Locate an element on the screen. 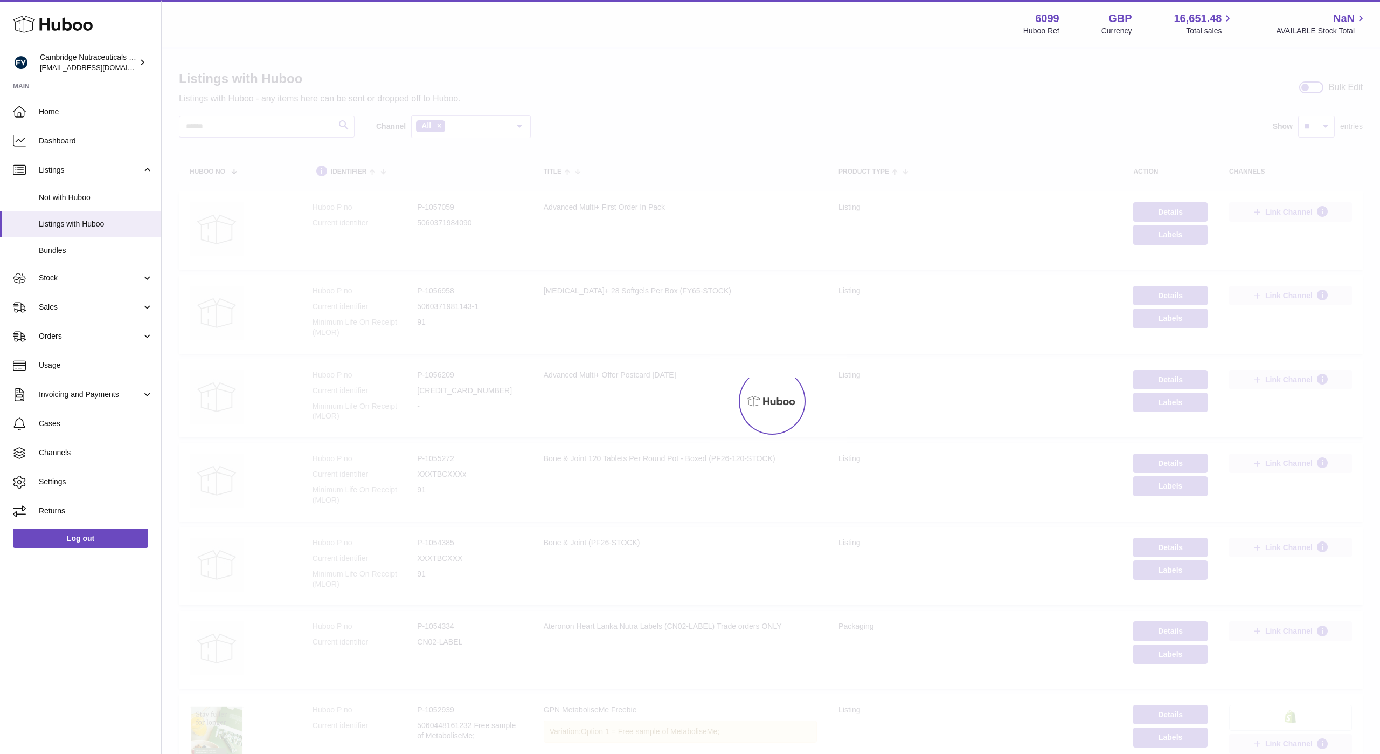 The image size is (1380, 754). div: Huboo Ref is located at coordinates (1041, 31).